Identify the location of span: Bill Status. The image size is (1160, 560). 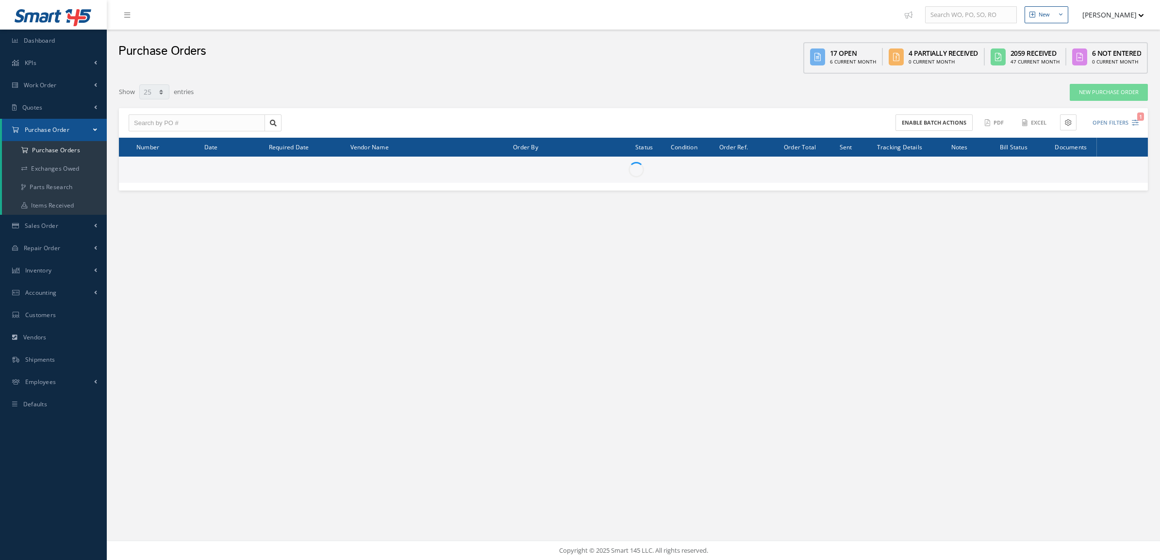
(1013, 147).